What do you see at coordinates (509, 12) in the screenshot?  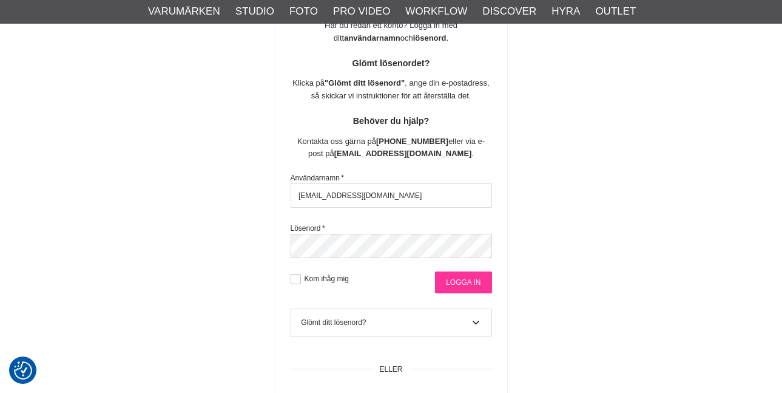 I see `a: Discover` at bounding box center [509, 12].